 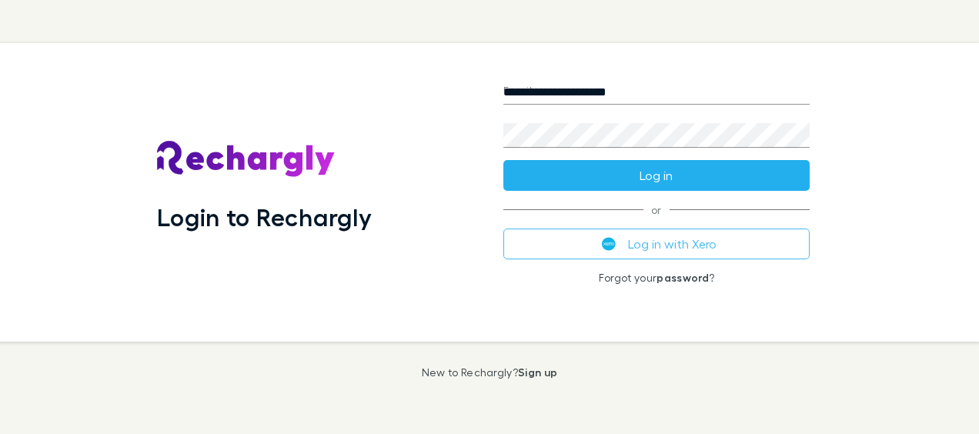 What do you see at coordinates (682, 277) in the screenshot?
I see `a: password` at bounding box center [682, 277].